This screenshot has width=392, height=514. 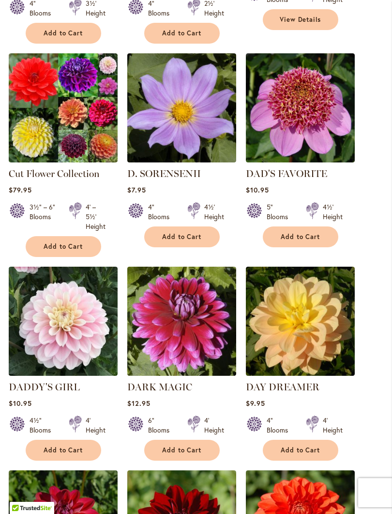 What do you see at coordinates (182, 321) in the screenshot?
I see `img: DARK MAGIC` at bounding box center [182, 321].